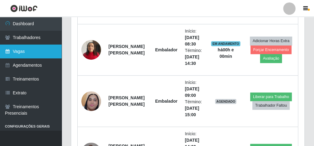 The height and width of the screenshot is (146, 314). Describe the element at coordinates (271, 41) in the screenshot. I see `button: Adicionar Horas Extra` at that location.